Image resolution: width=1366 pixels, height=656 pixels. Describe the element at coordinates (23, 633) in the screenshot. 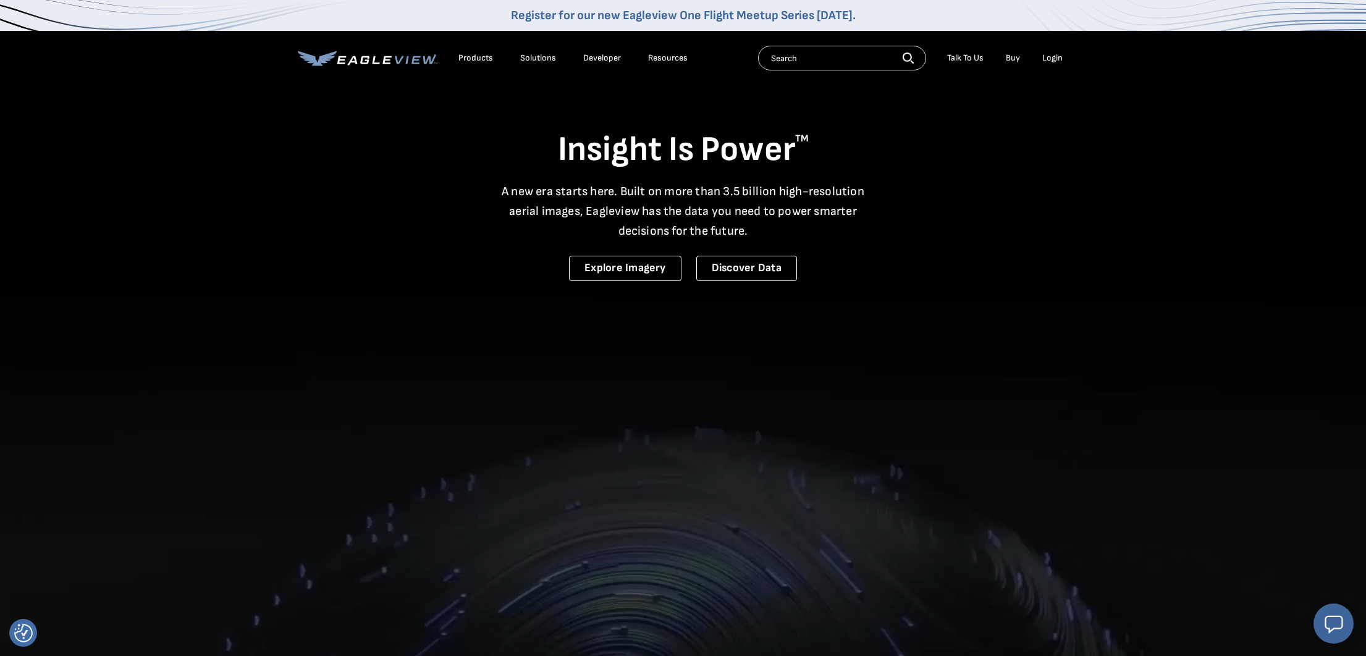

I see `button: Consent Preferences` at that location.